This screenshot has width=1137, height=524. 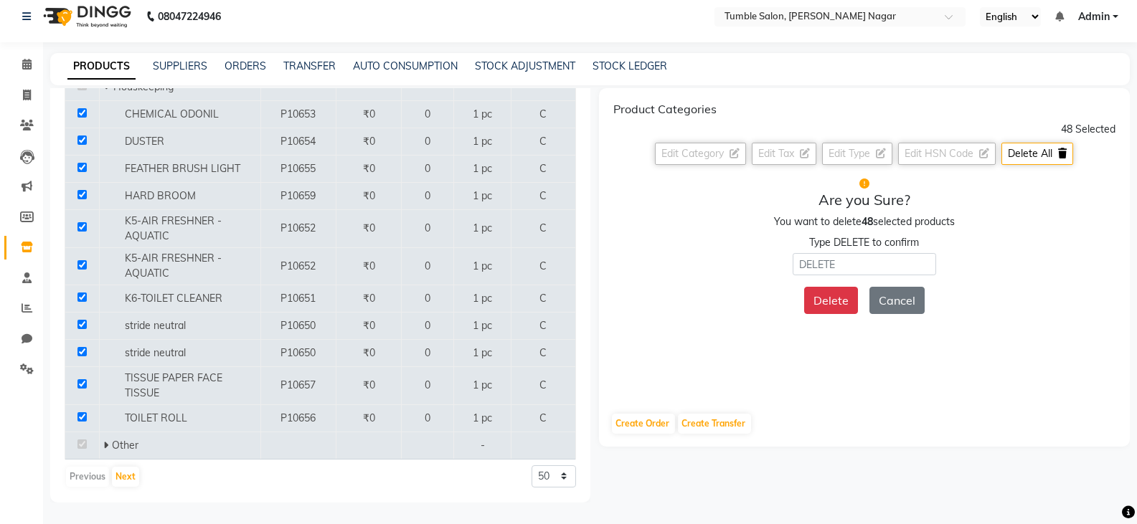 What do you see at coordinates (405, 66) in the screenshot?
I see `a: AUTO CONSUMPTION` at bounding box center [405, 66].